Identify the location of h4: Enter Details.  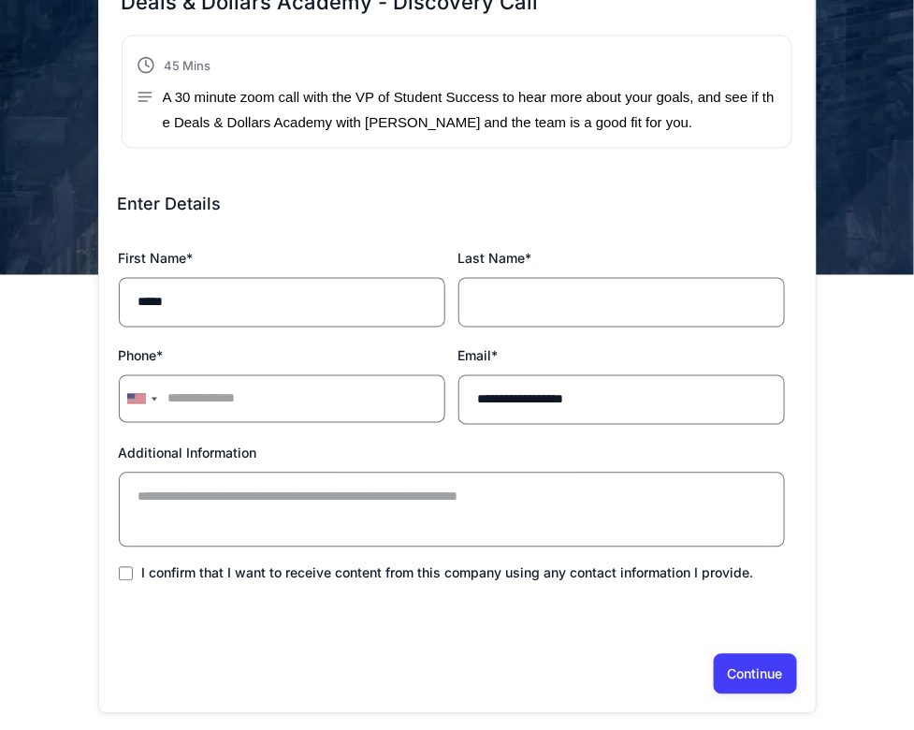
(457, 204).